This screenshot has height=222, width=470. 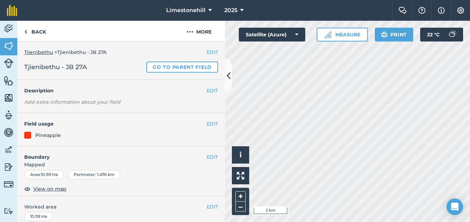 What do you see at coordinates (12, 10) in the screenshot?
I see `img: fieldmargin Logo` at bounding box center [12, 10].